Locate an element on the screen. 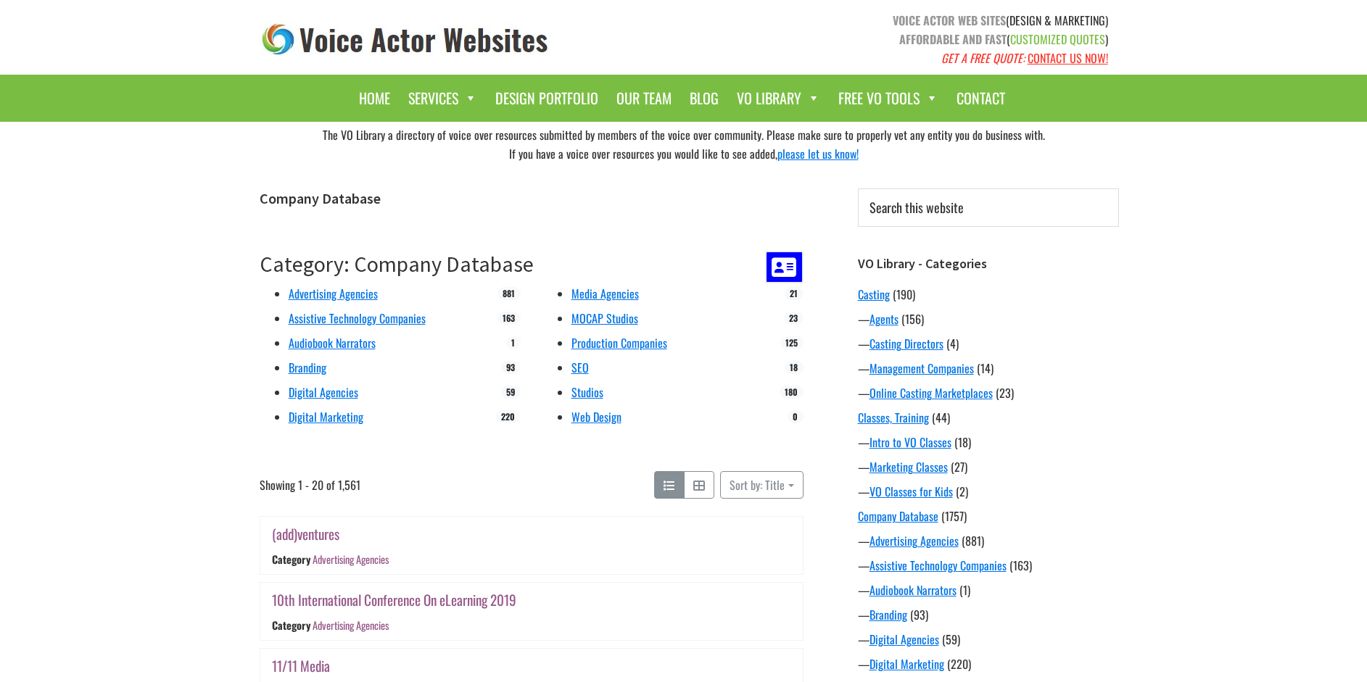 The image size is (1367, 682). span: (156) is located at coordinates (912, 319).